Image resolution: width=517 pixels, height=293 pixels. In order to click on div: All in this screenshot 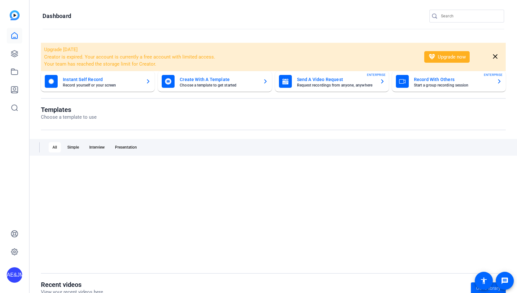, I will do `click(55, 148)`.